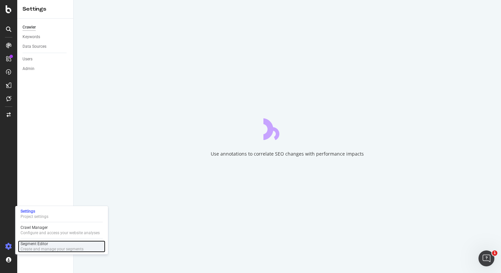  What do you see at coordinates (13, 13) in the screenshot?
I see `img: logo_orange.svg` at bounding box center [13, 13].